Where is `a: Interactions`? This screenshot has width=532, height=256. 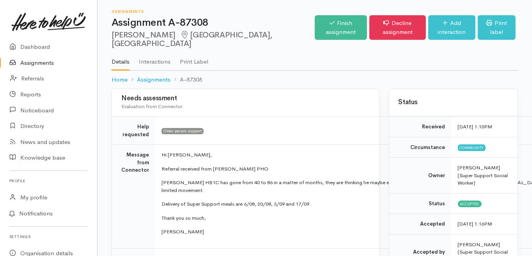 a: Interactions is located at coordinates (155, 59).